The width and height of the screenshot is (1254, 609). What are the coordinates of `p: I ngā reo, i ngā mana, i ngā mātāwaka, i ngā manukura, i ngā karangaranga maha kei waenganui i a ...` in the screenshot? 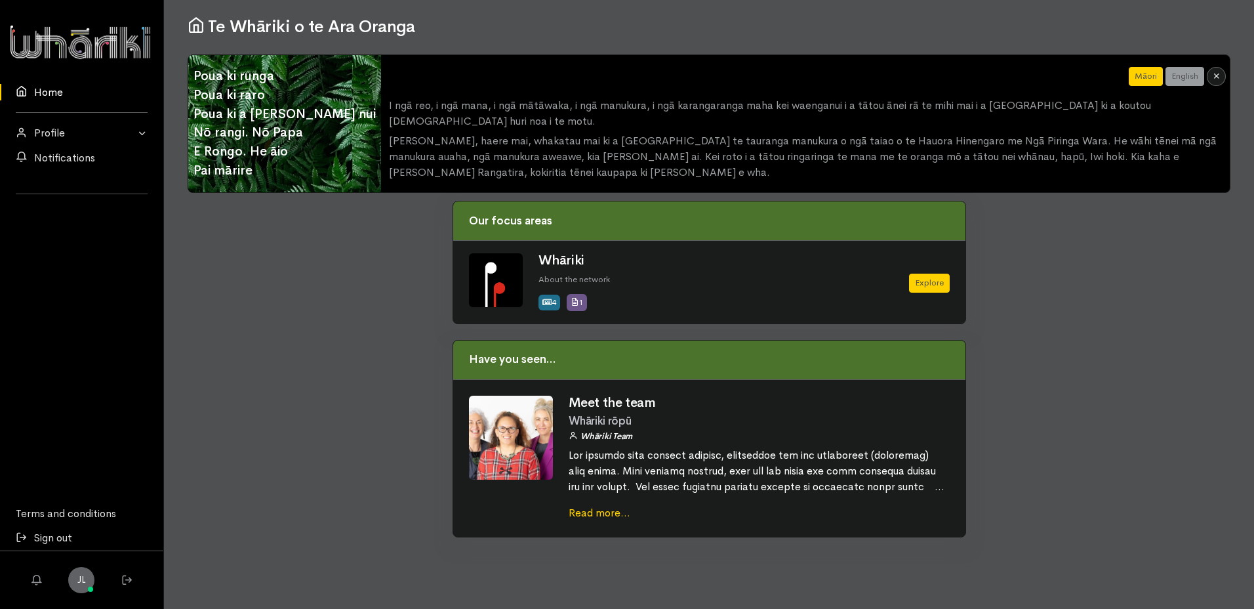 It's located at (805, 113).